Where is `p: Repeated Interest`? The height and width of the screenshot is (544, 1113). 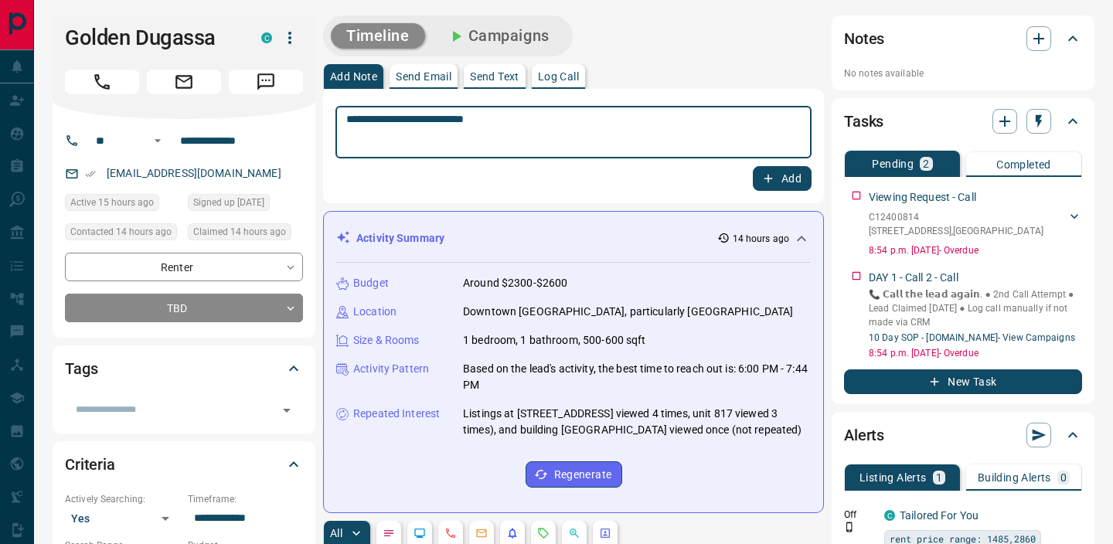
p: Repeated Interest is located at coordinates (397, 414).